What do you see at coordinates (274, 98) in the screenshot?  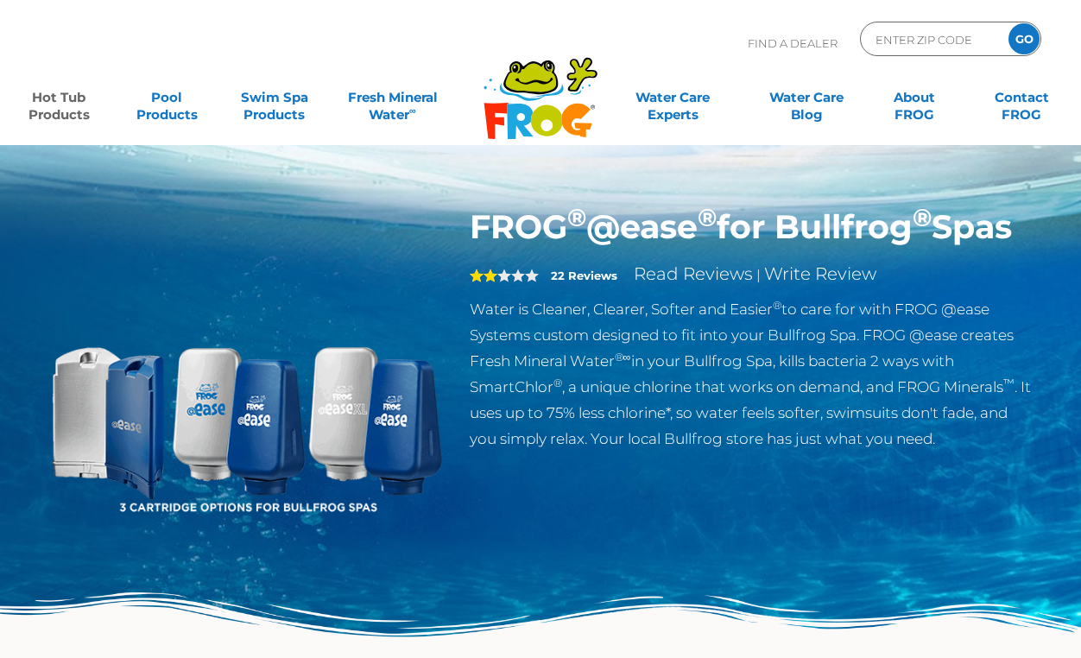 I see `a: Swim SpaProducts` at bounding box center [274, 98].